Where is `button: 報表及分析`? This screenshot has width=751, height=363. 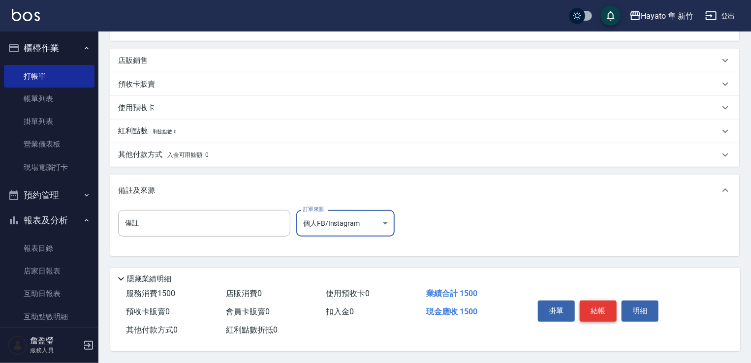 button: 報表及分析 is located at coordinates (49, 221).